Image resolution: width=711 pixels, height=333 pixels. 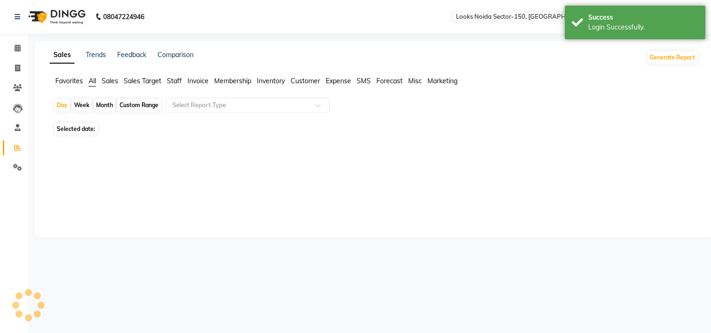 I want to click on span: All, so click(x=92, y=81).